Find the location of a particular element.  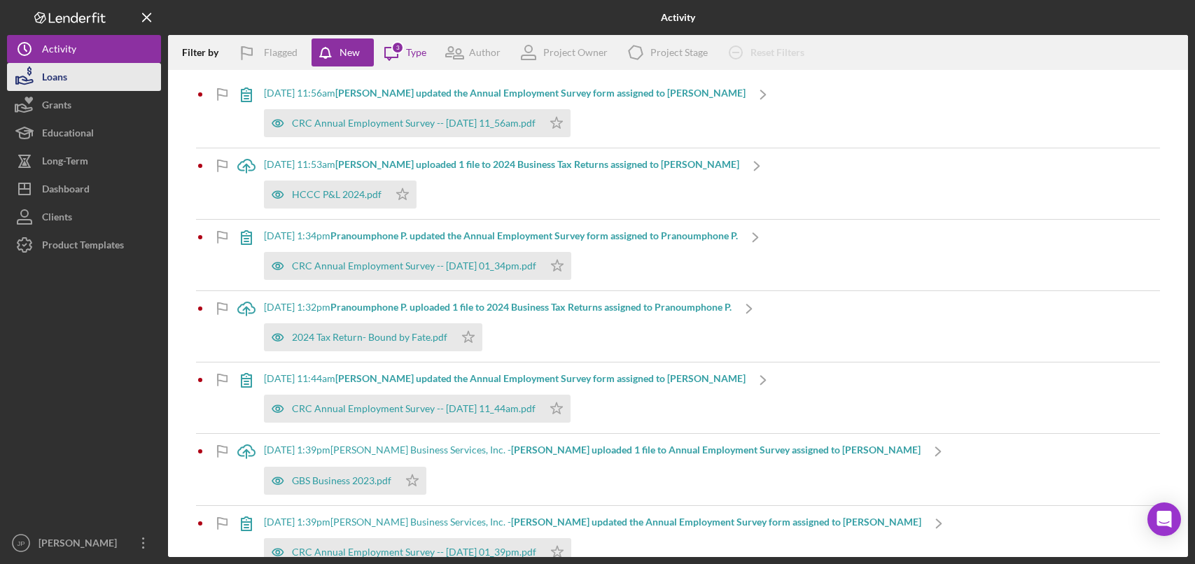

div: Flagged is located at coordinates (281, 53).